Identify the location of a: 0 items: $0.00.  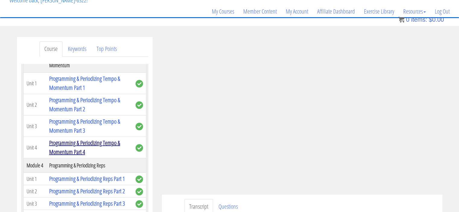
(421, 20).